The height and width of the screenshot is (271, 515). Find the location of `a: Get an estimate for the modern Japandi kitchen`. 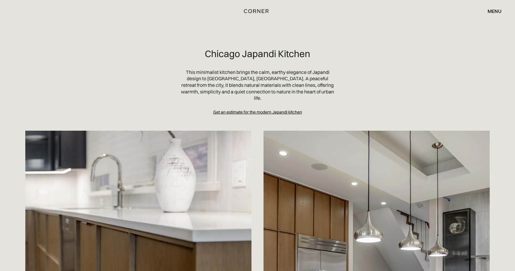

a: Get an estimate for the modern Japandi kitchen is located at coordinates (257, 112).